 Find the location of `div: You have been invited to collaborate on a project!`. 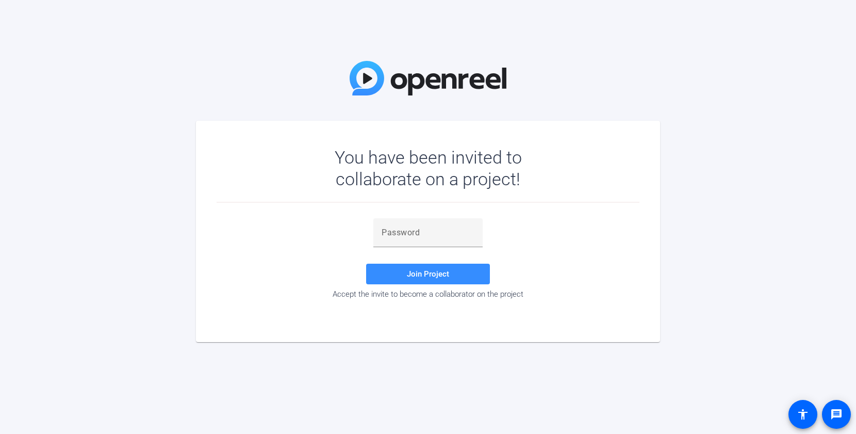

div: You have been invited to collaborate on a project! is located at coordinates (428, 168).